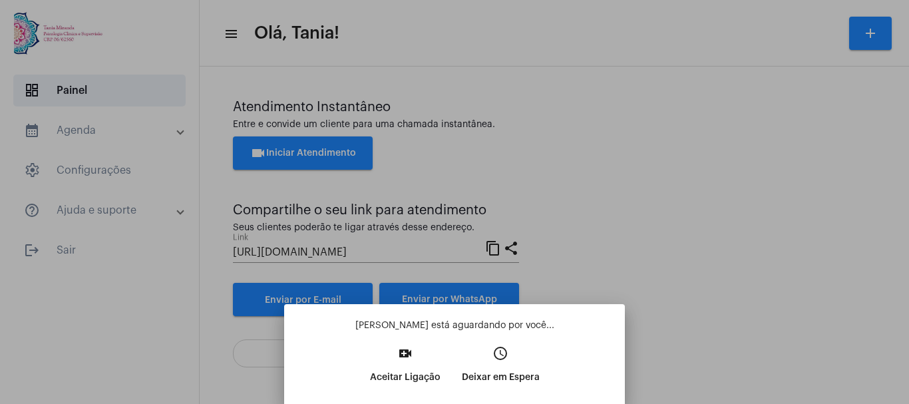 Image resolution: width=909 pixels, height=404 pixels. What do you see at coordinates (500, 370) in the screenshot?
I see `button: Deixar em Espera` at bounding box center [500, 370].